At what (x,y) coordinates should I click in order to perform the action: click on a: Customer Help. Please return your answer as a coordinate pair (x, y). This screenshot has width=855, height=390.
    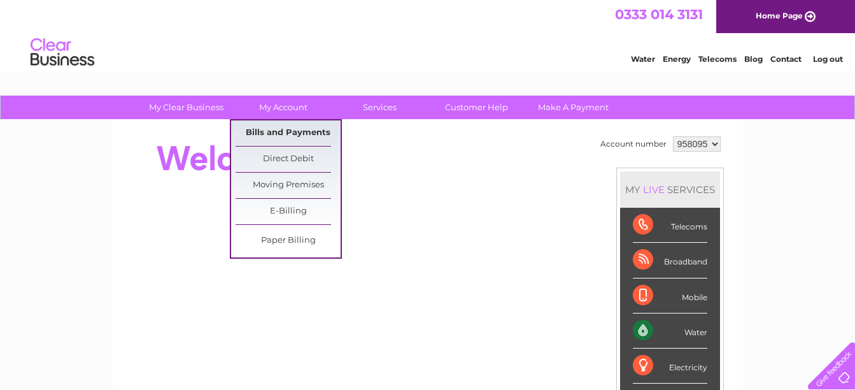
    Looking at the image, I should click on (476, 107).